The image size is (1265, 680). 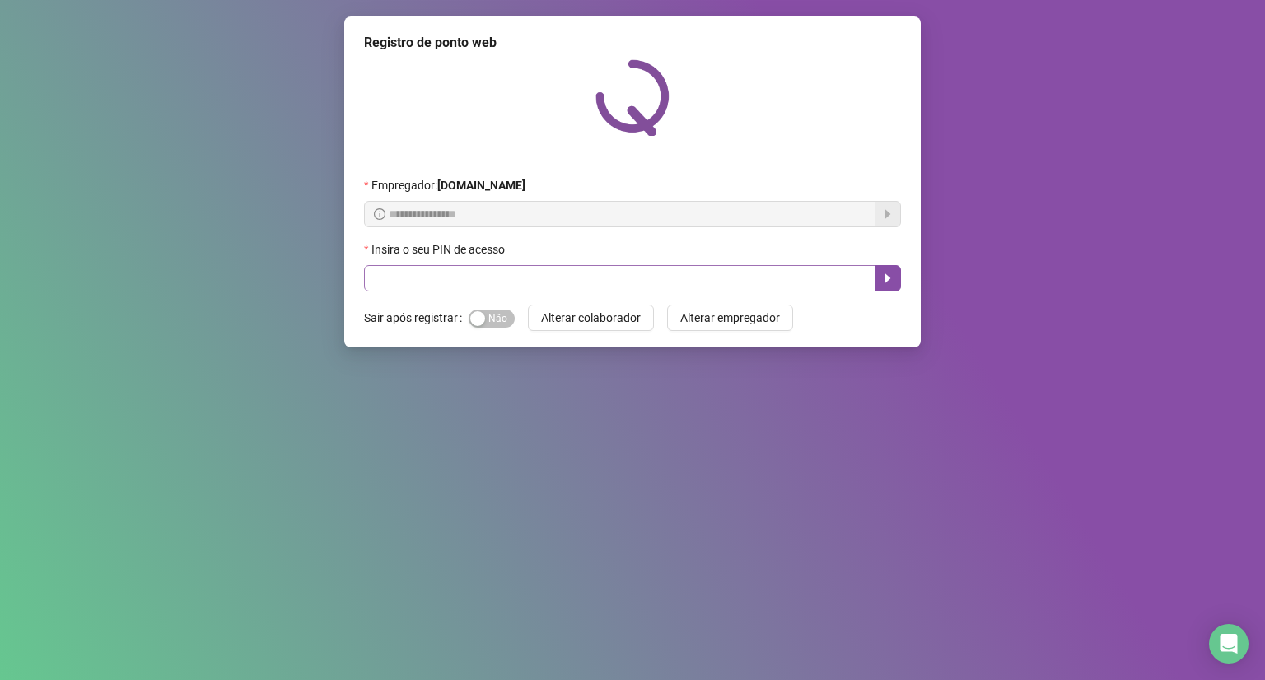 What do you see at coordinates (590, 318) in the screenshot?
I see `span: Alterar colaborador` at bounding box center [590, 318].